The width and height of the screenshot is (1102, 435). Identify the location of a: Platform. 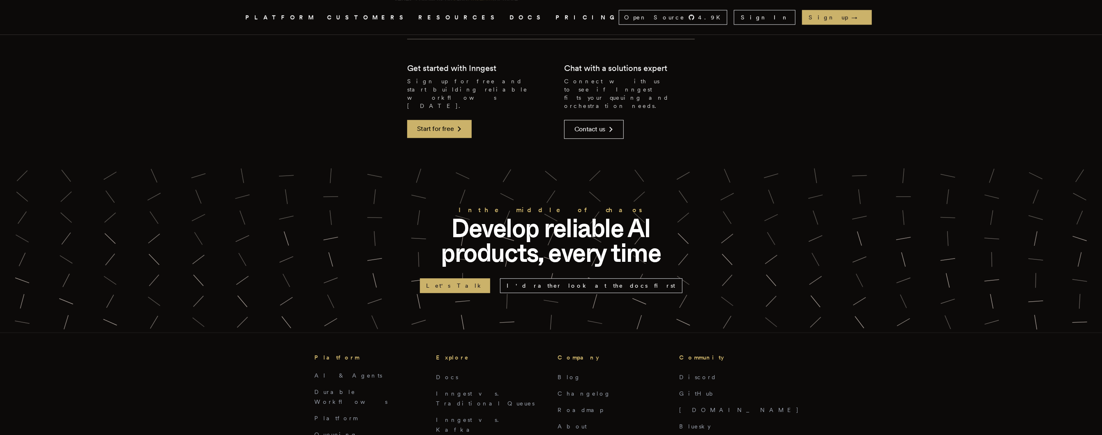
(336, 419).